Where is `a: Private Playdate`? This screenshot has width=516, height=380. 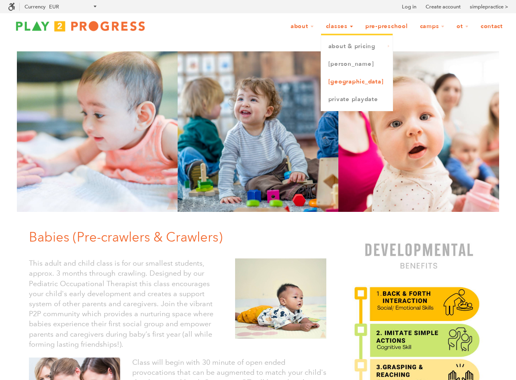 a: Private Playdate is located at coordinates (357, 100).